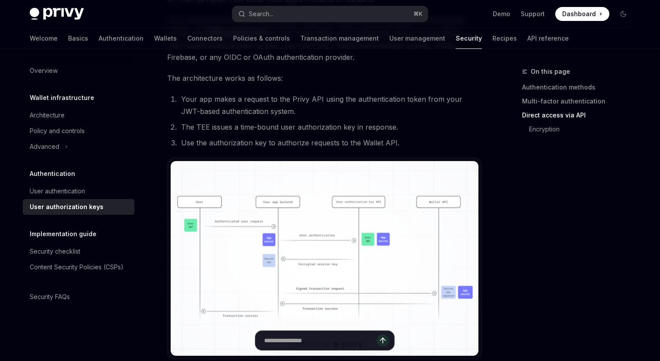  Describe the element at coordinates (165, 38) in the screenshot. I see `a: Wallets` at that location.